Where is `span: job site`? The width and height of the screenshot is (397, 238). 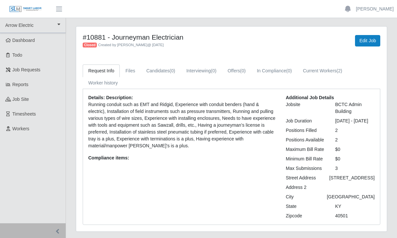
span: job site is located at coordinates (21, 99).